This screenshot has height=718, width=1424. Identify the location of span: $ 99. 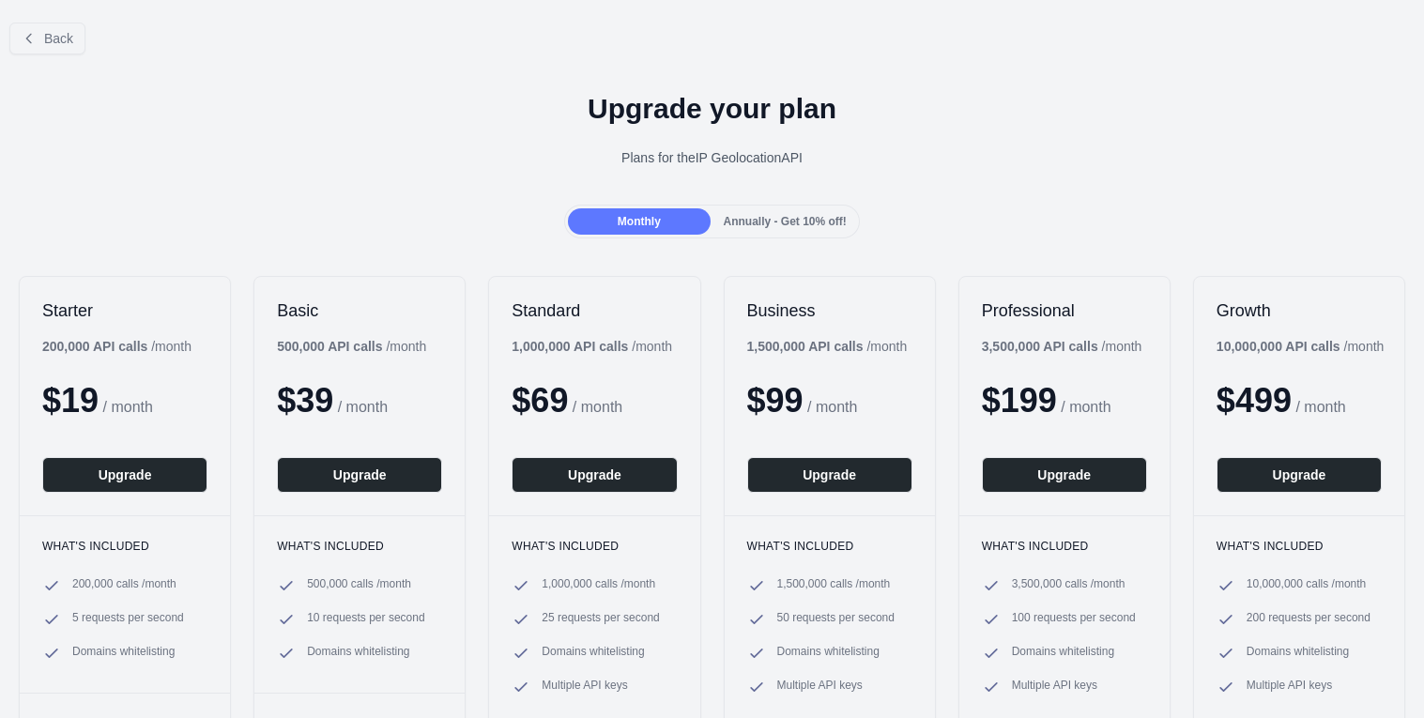
(775, 400).